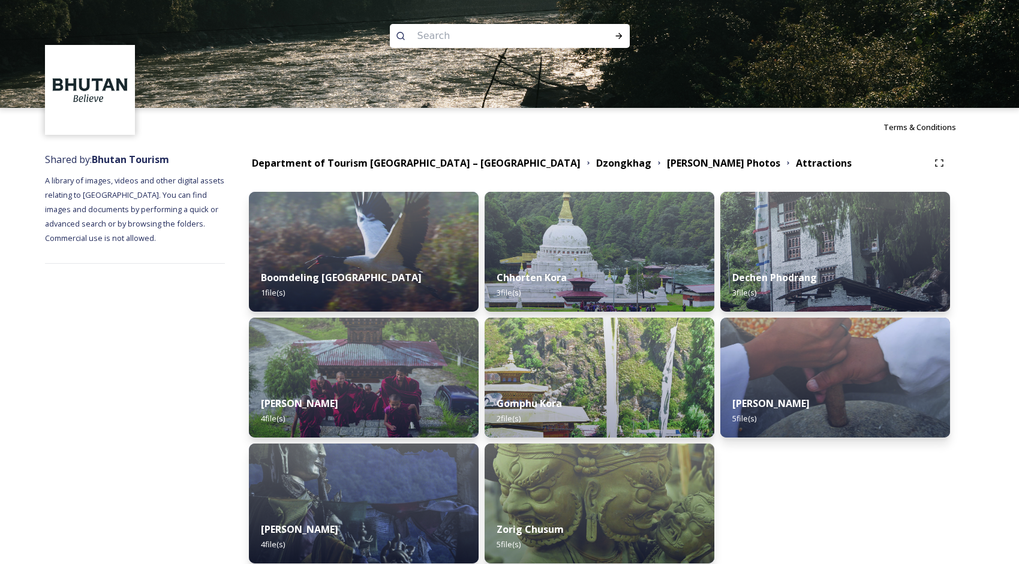 The width and height of the screenshot is (1019, 564). Describe the element at coordinates (919, 127) in the screenshot. I see `span: Terms & Conditions` at that location.